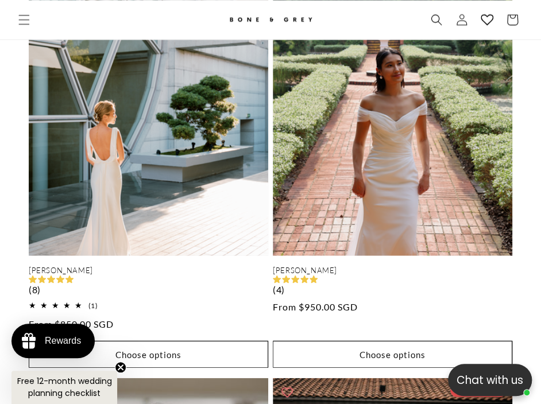  What do you see at coordinates (490, 380) in the screenshot?
I see `button: Open chatbox` at bounding box center [490, 380].